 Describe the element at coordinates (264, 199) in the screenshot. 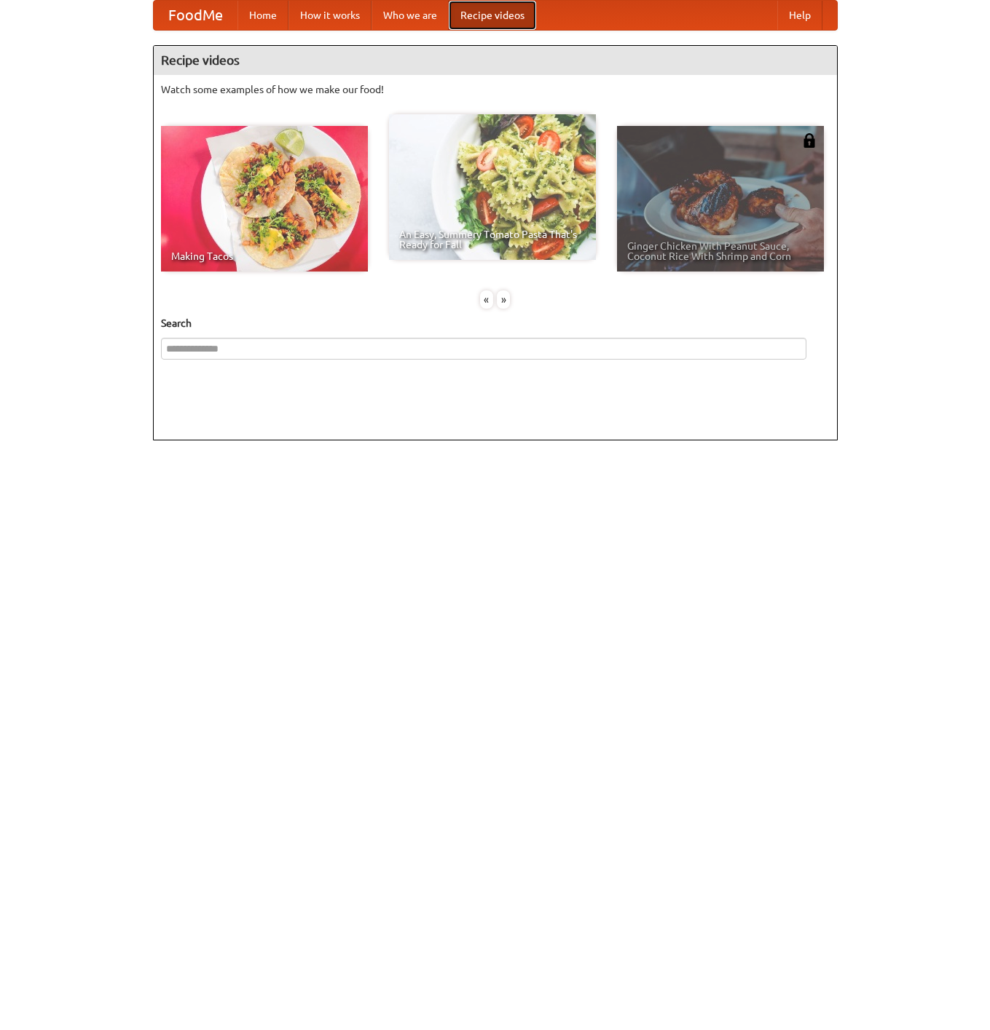

I see `a: Making Tacos` at that location.